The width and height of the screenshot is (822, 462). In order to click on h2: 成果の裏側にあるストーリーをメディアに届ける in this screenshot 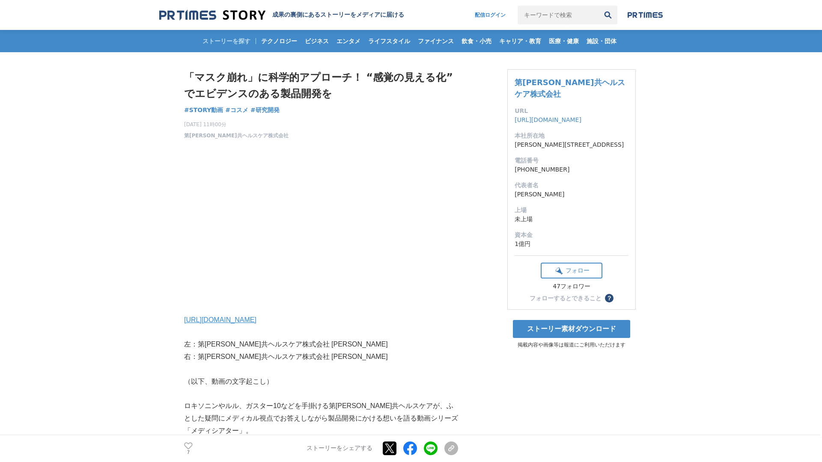, I will do `click(338, 15)`.